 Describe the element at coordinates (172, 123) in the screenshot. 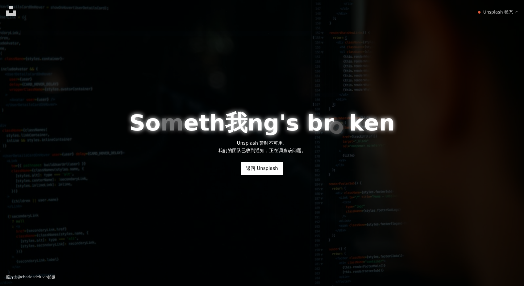

I see `span: m` at that location.